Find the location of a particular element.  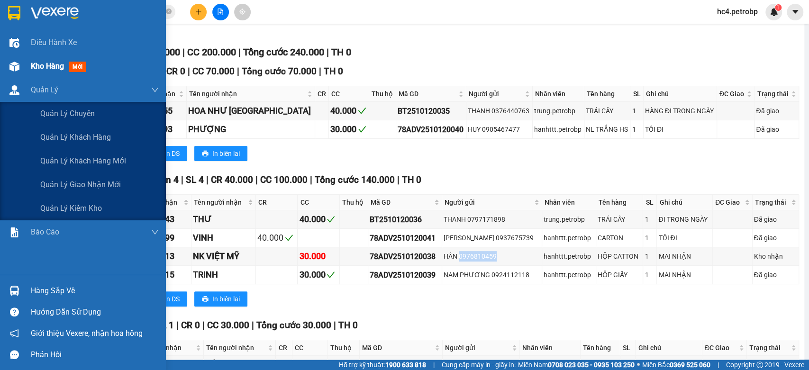

span: question-circle is located at coordinates (14, 312).